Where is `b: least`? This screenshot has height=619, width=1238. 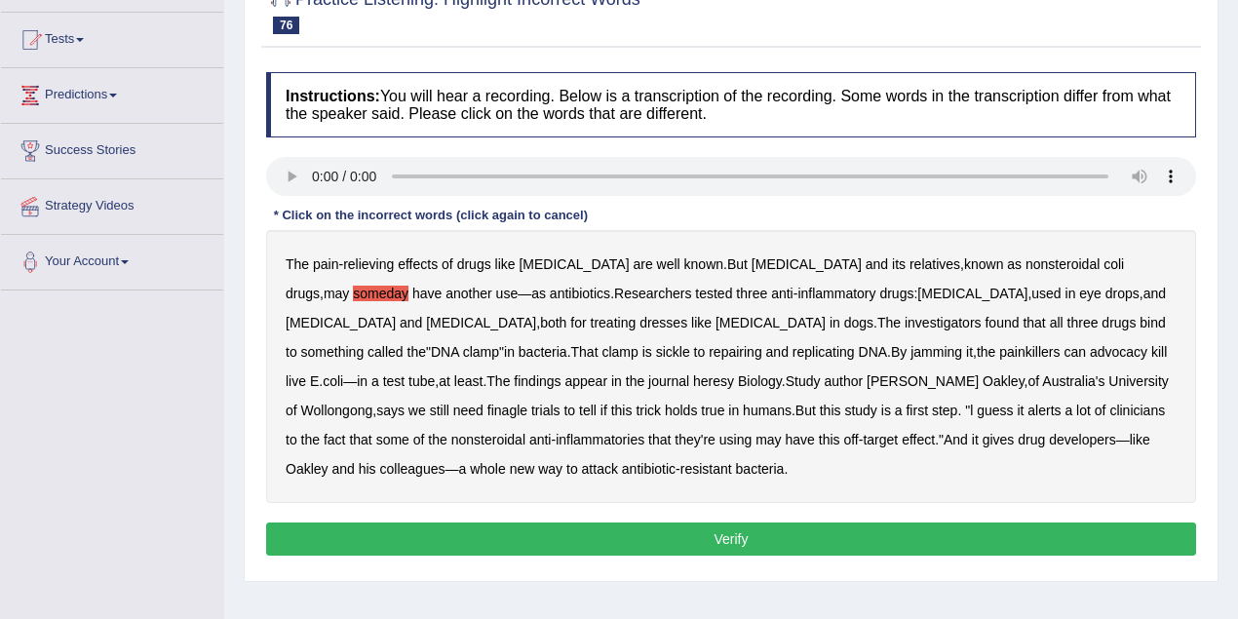
b: least is located at coordinates (469, 381).